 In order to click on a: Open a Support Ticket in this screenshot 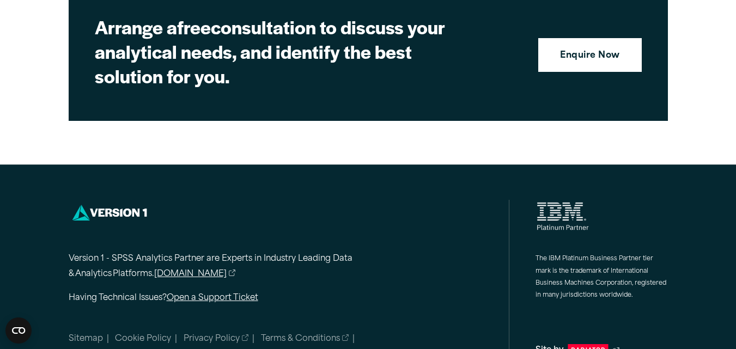, I will do `click(213, 298)`.